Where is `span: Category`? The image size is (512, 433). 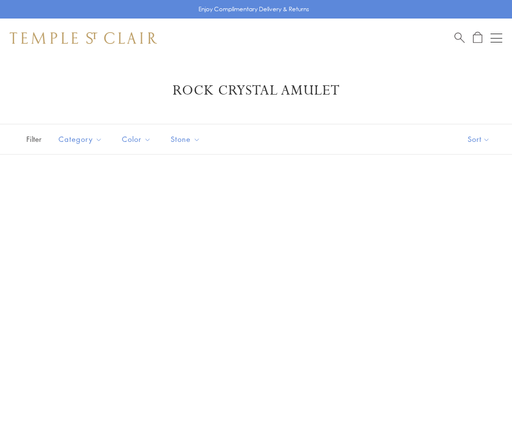
span: Category is located at coordinates (81, 139).